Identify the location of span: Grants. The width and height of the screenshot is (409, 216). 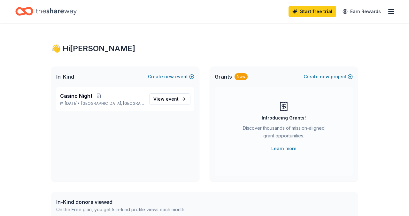
(224, 77).